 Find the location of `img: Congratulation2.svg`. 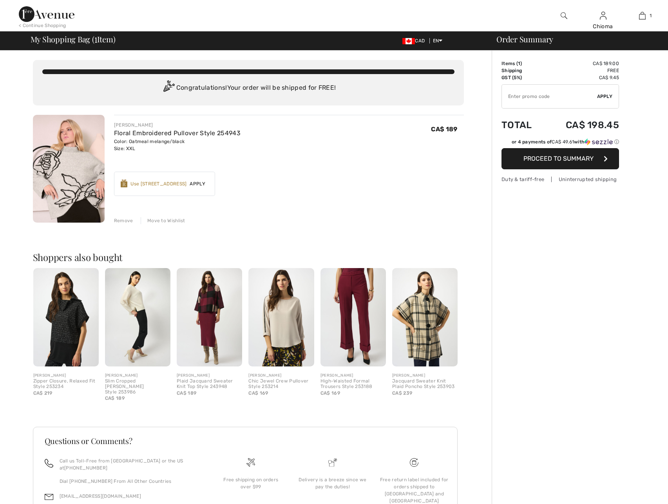

img: Congratulation2.svg is located at coordinates (169, 88).